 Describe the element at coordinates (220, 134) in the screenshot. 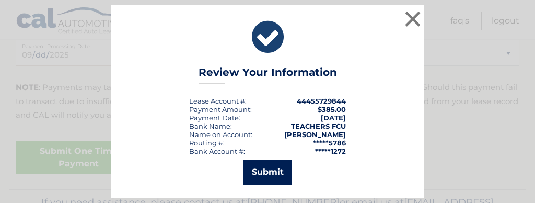

I see `div: Name on Account:` at that location.